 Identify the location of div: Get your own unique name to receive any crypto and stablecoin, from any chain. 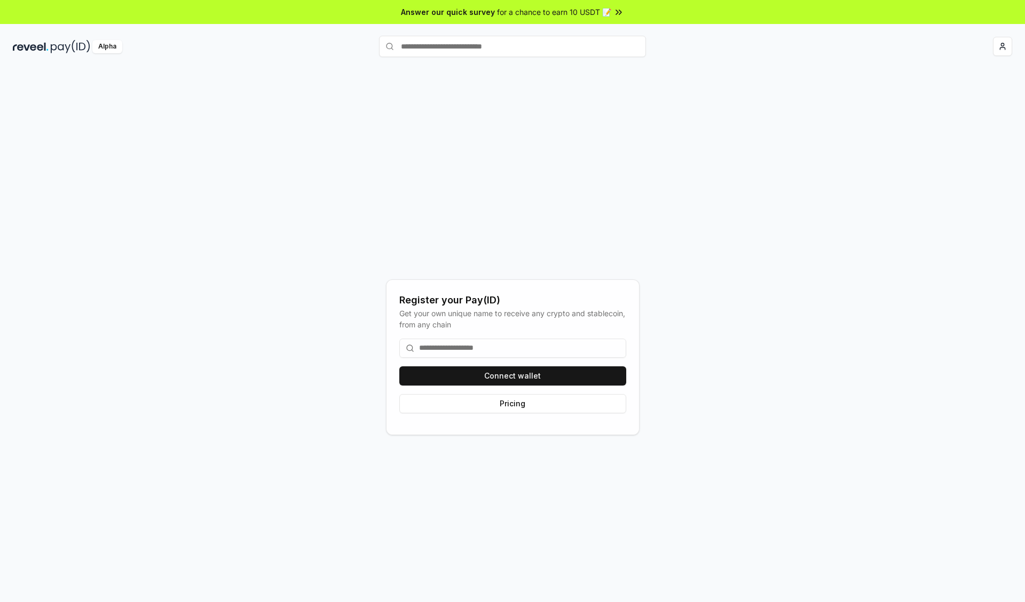
(512, 319).